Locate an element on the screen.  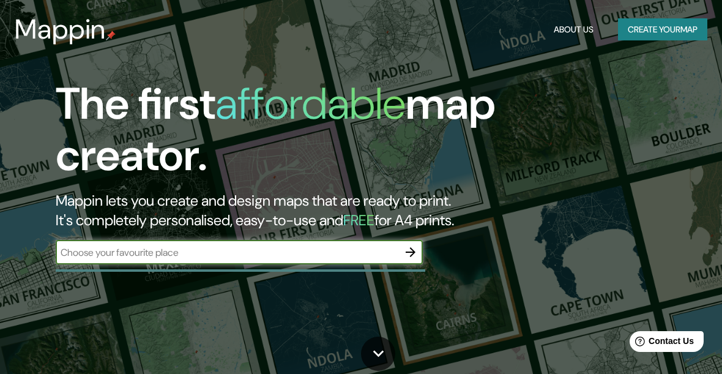
h5: FREE is located at coordinates (359, 220).